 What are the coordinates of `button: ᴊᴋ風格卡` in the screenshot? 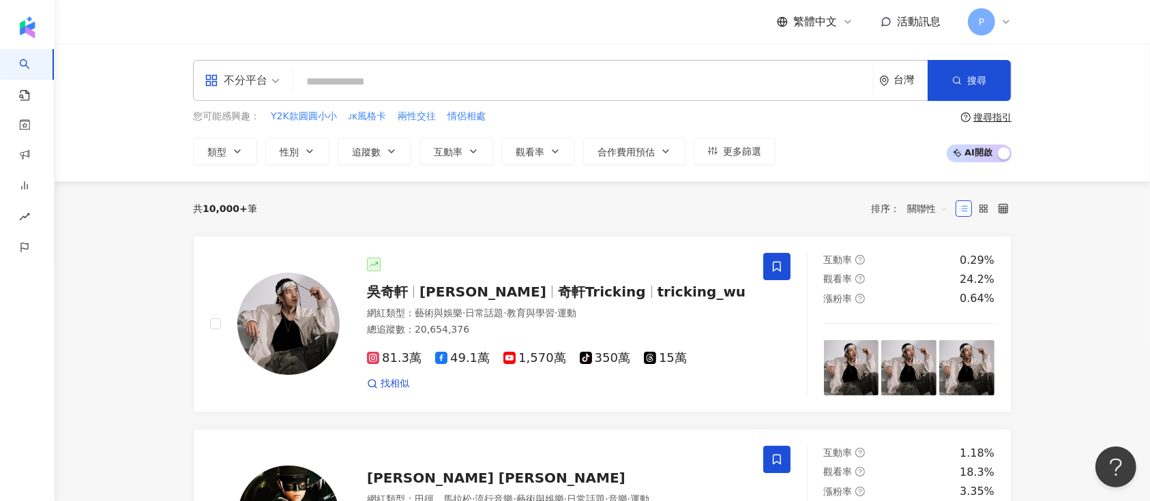 It's located at (368, 117).